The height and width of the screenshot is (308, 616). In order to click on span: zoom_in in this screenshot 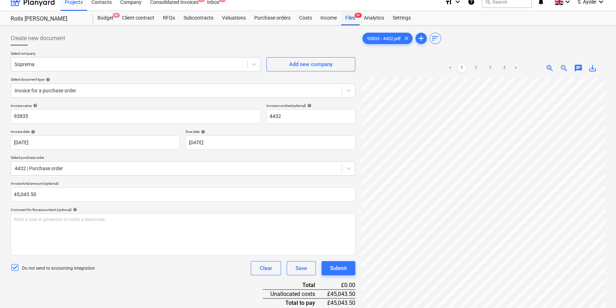, I will do `click(550, 68)`.